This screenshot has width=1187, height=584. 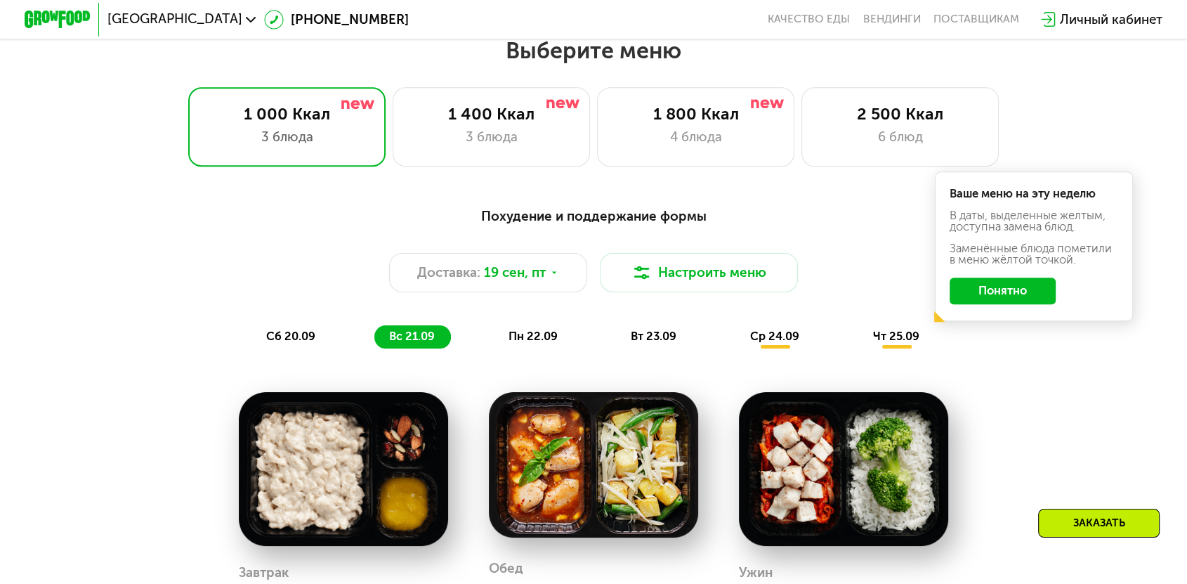 I want to click on div: Заменённые блюда пометили в меню жёлтой точкой., so click(x=1034, y=254).